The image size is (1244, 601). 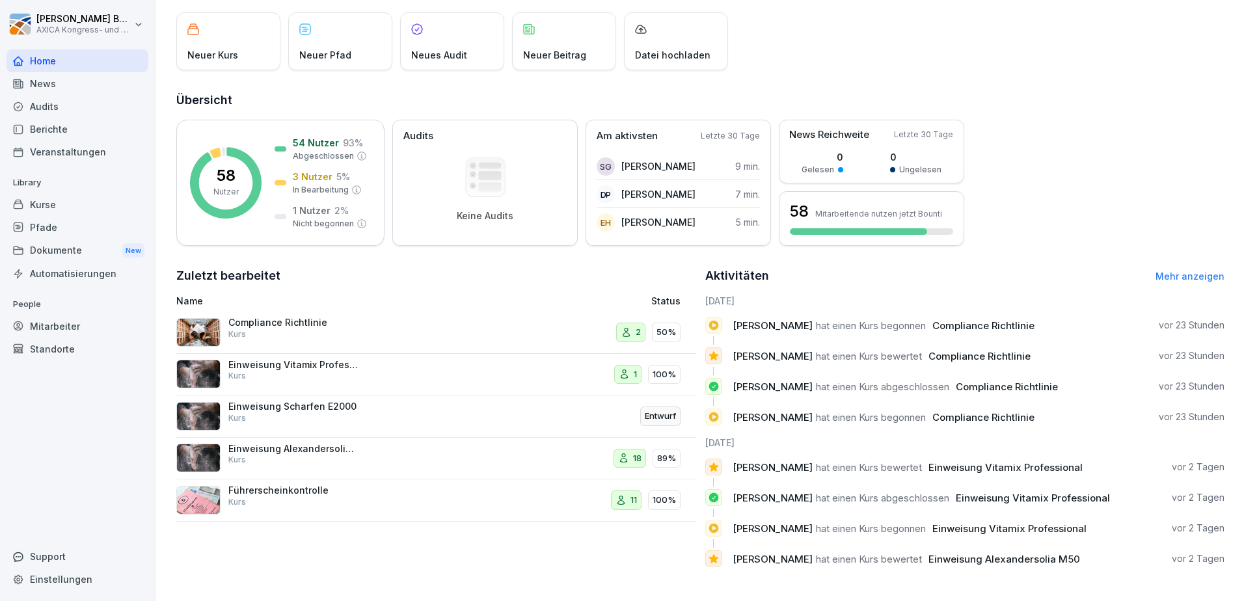 I want to click on p: 93 %, so click(x=353, y=143).